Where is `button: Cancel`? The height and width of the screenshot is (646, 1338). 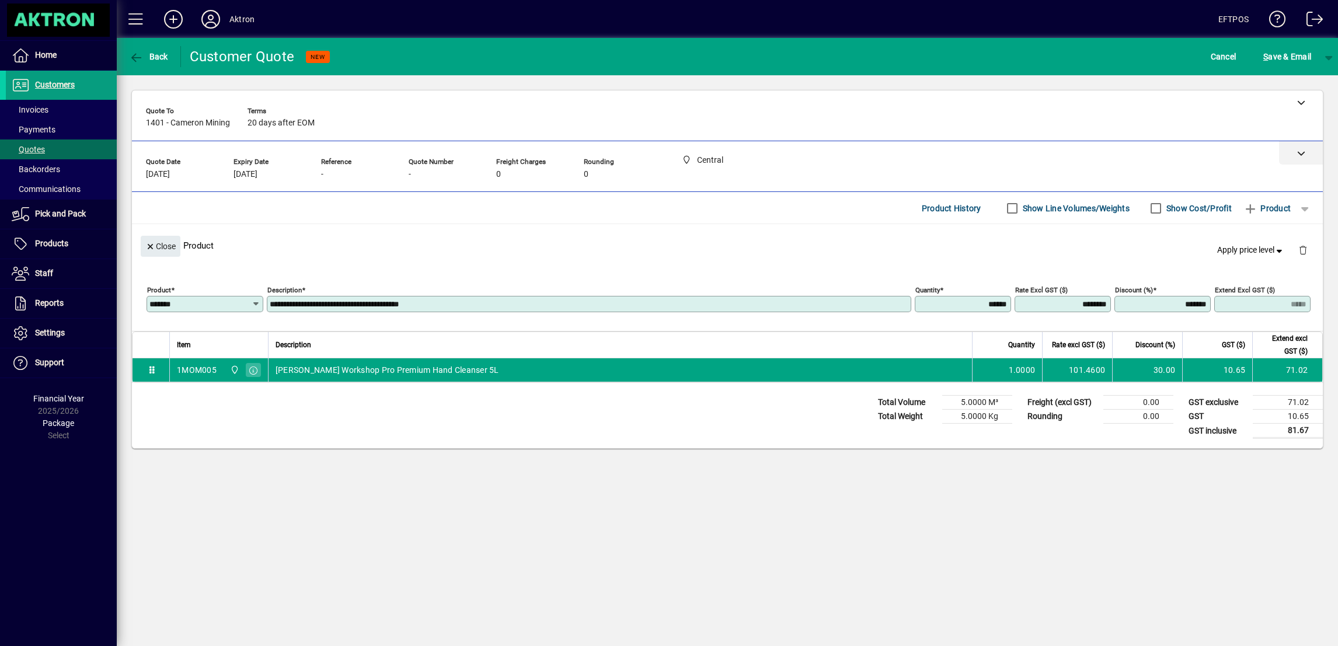 button: Cancel is located at coordinates (1224, 57).